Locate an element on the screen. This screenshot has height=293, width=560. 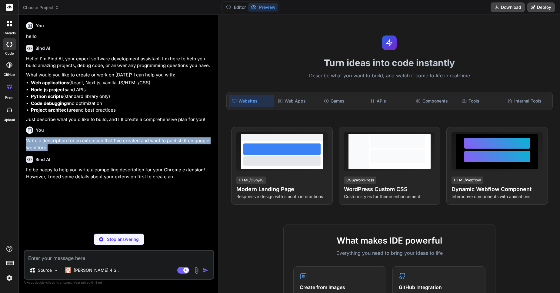
div: HTML/CSS/JS is located at coordinates (251, 180).